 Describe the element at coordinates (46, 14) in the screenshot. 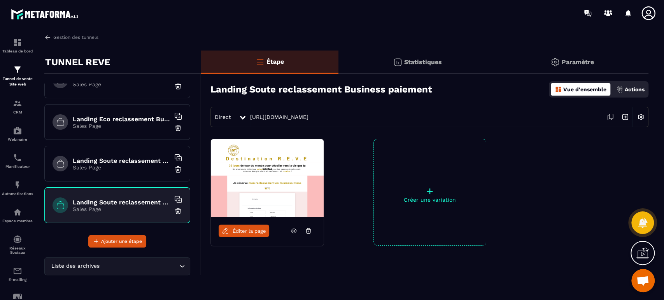

I see `img: logo` at that location.